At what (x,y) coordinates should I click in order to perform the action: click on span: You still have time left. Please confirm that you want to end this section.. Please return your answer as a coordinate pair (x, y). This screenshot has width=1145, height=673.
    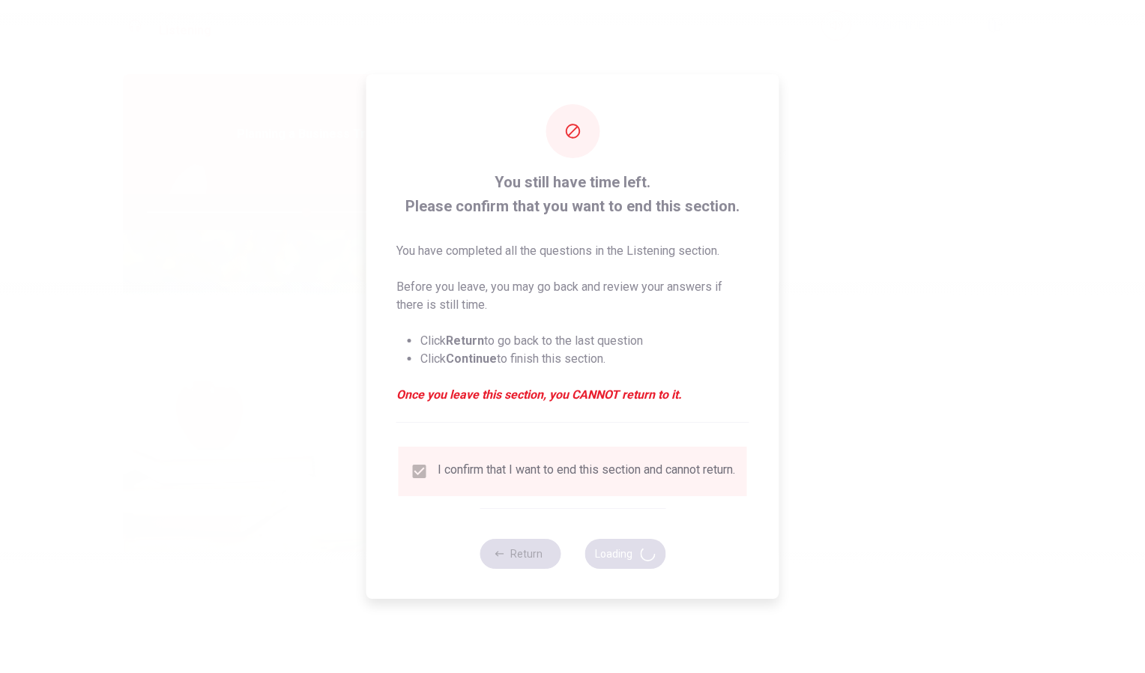
    Looking at the image, I should click on (572, 194).